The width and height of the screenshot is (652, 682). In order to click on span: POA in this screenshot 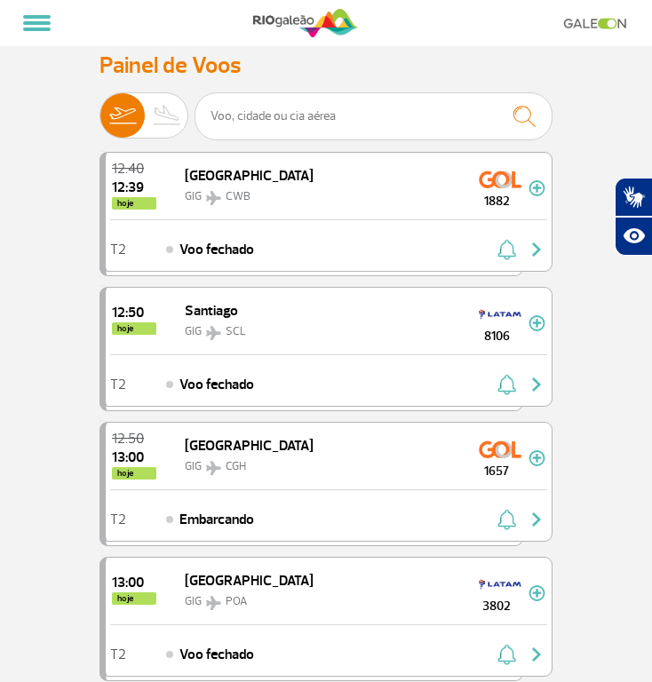, I will do `click(236, 601)`.